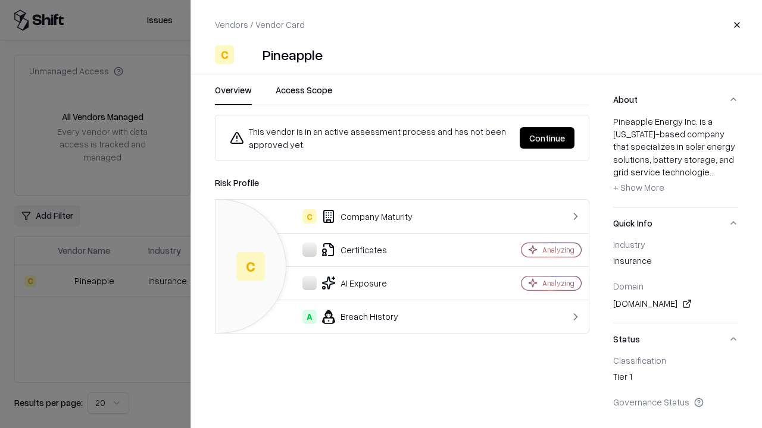 The width and height of the screenshot is (762, 428). What do you see at coordinates (309, 317) in the screenshot?
I see `div: A` at bounding box center [309, 317].